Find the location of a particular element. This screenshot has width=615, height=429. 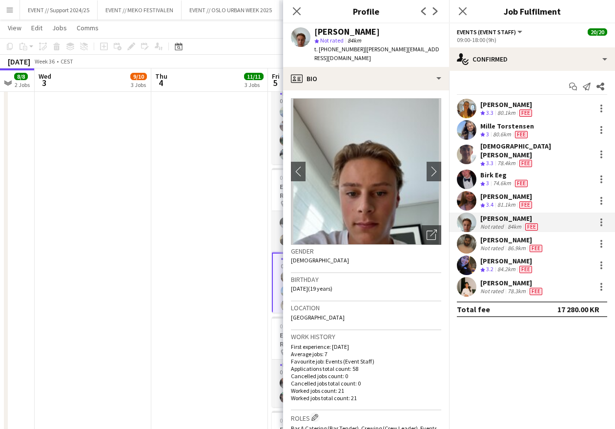

div: 84km is located at coordinates (514, 226).